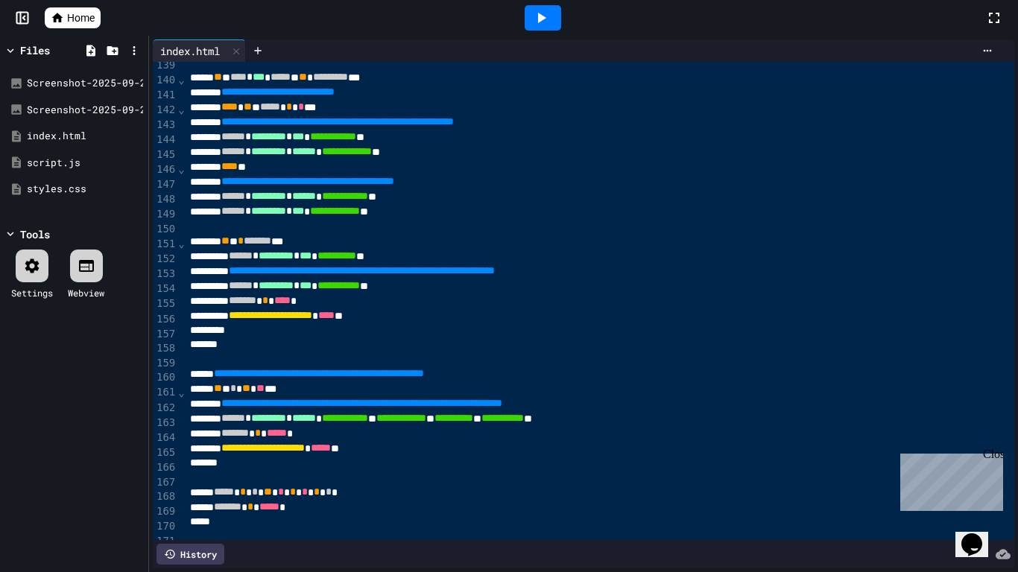 The image size is (1018, 572). What do you see at coordinates (80, 18) in the screenshot?
I see `span: Home` at bounding box center [80, 18].